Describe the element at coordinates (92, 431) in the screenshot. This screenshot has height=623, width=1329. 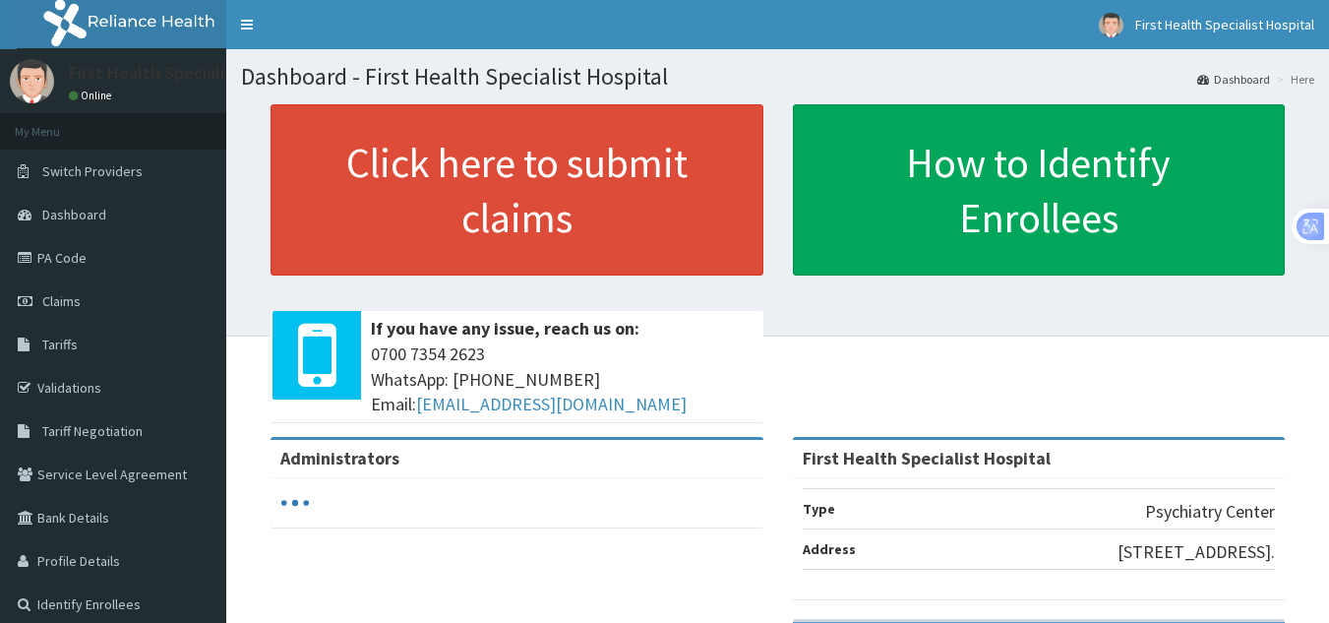
I see `span: Tariff Negotiation` at that location.